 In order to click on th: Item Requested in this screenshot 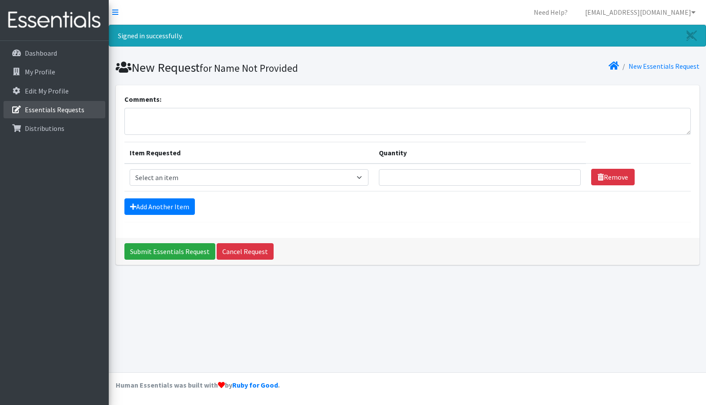, I will do `click(249, 153)`.